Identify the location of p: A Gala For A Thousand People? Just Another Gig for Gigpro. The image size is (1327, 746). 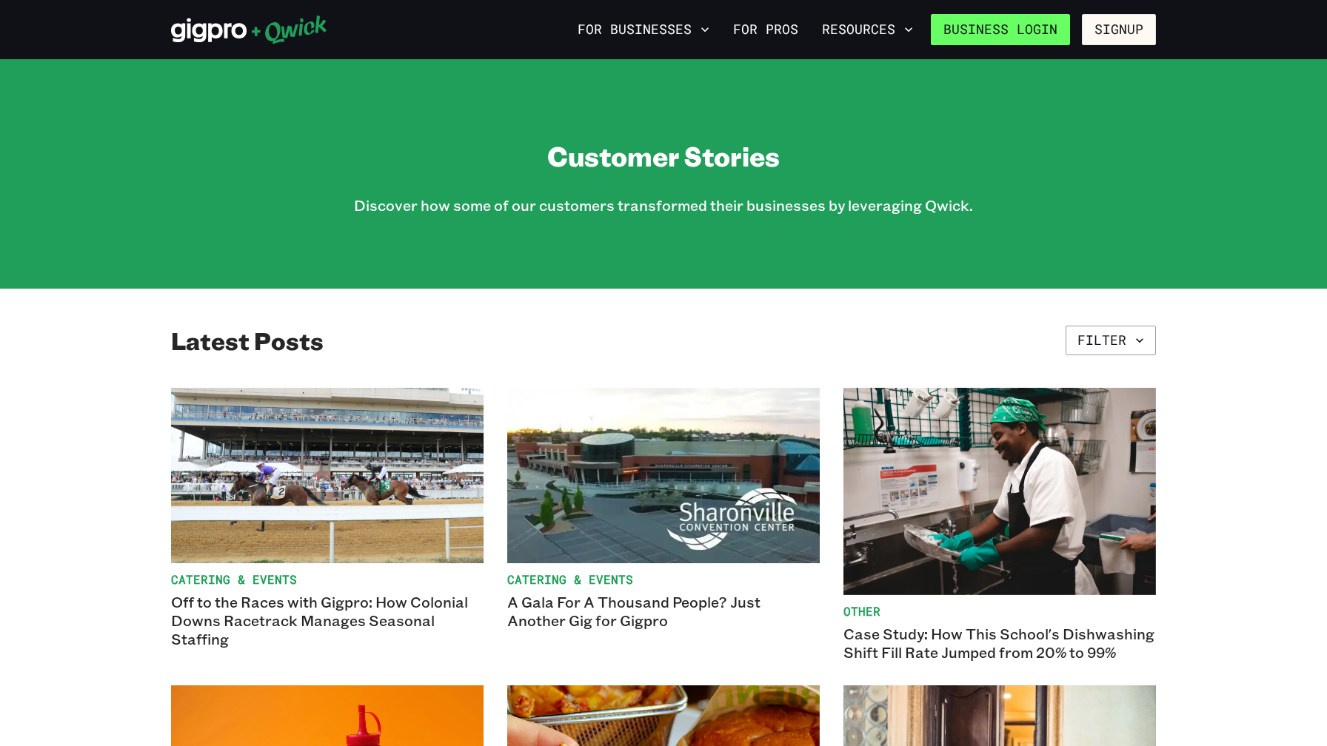
(664, 612).